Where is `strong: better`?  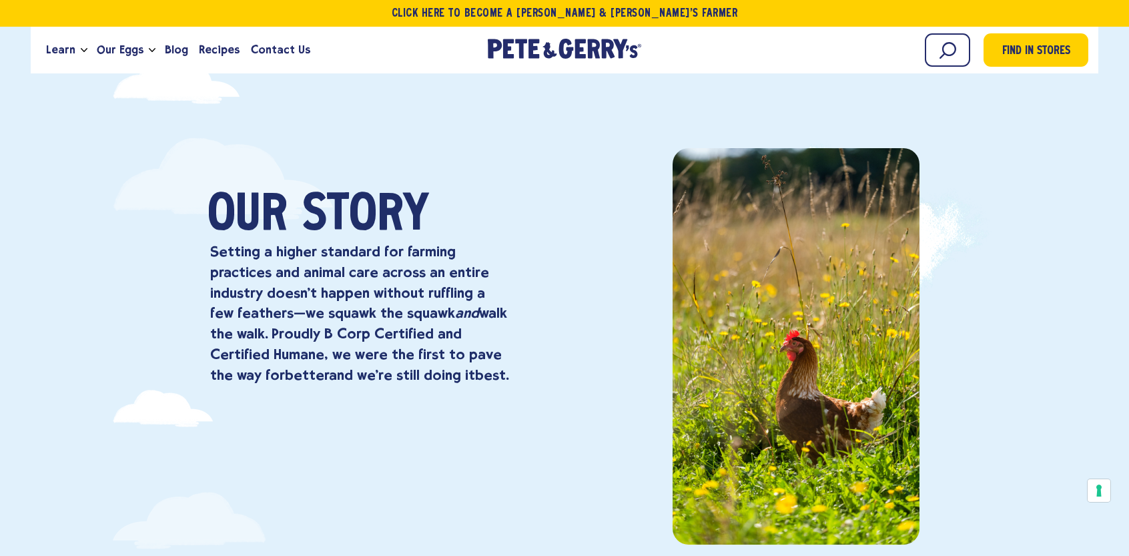 strong: better is located at coordinates (307, 374).